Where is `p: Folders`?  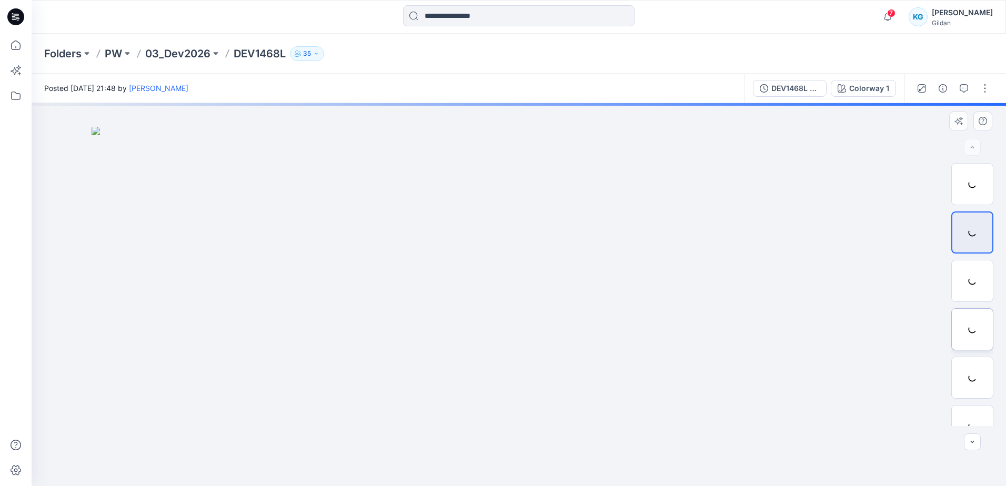 p: Folders is located at coordinates (63, 54).